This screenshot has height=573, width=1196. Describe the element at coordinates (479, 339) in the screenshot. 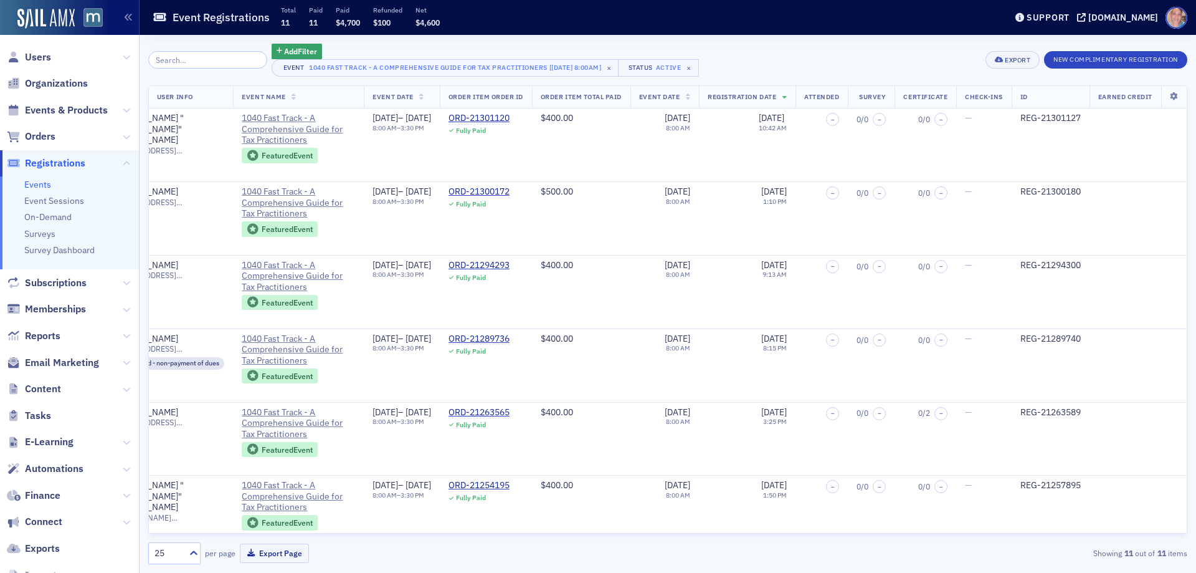

I see `div: ORD-21289736` at that location.